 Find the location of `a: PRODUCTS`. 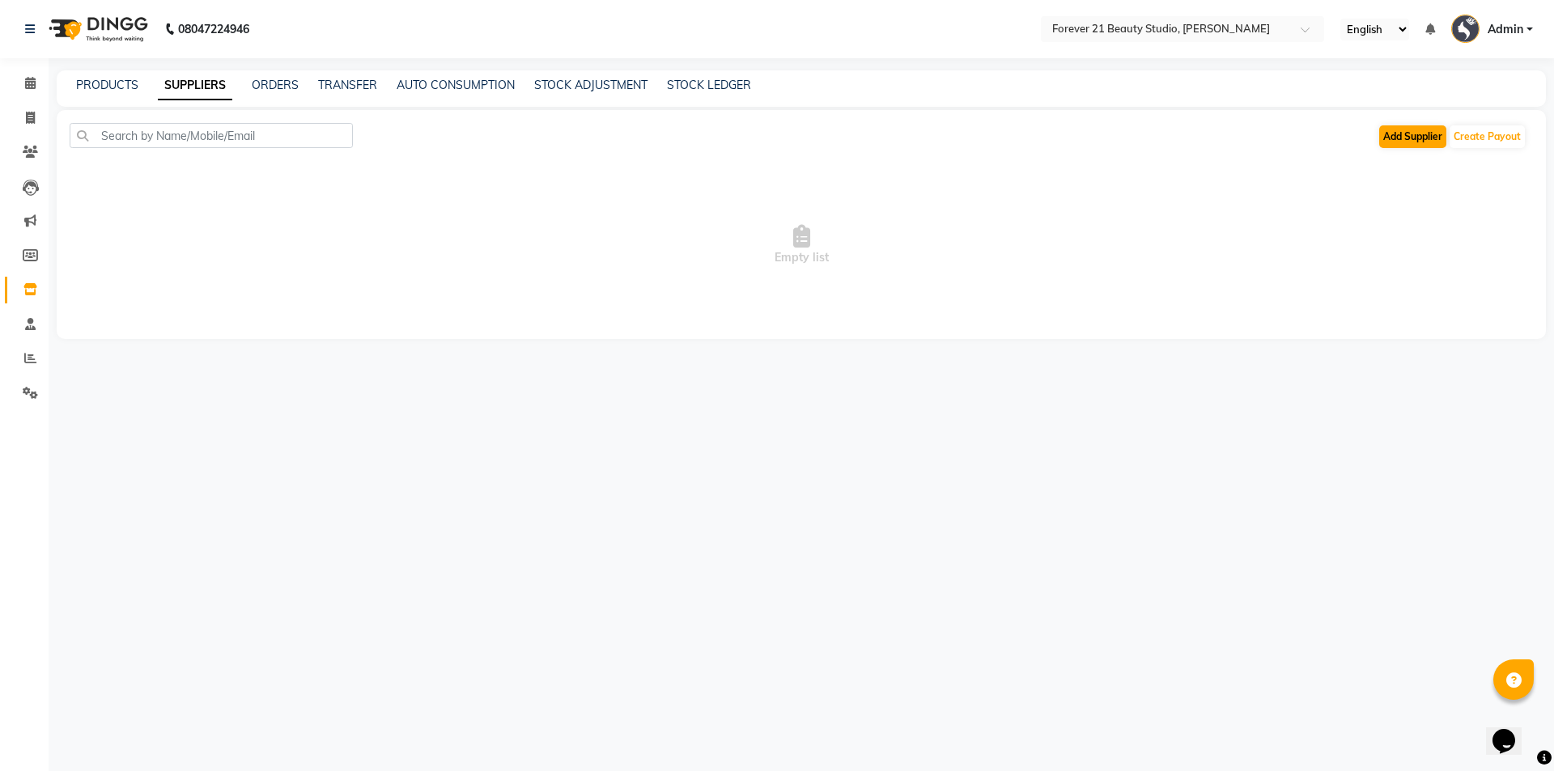

a: PRODUCTS is located at coordinates (107, 85).